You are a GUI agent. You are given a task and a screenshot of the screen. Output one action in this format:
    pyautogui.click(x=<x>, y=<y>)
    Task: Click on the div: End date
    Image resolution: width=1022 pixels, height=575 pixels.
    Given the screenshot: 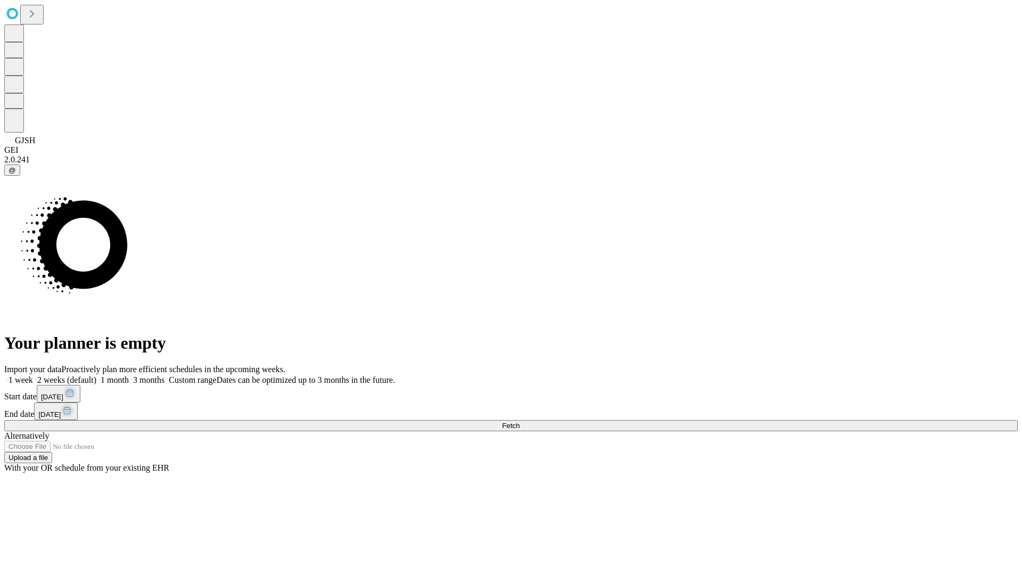 What is the action you would take?
    pyautogui.click(x=511, y=411)
    